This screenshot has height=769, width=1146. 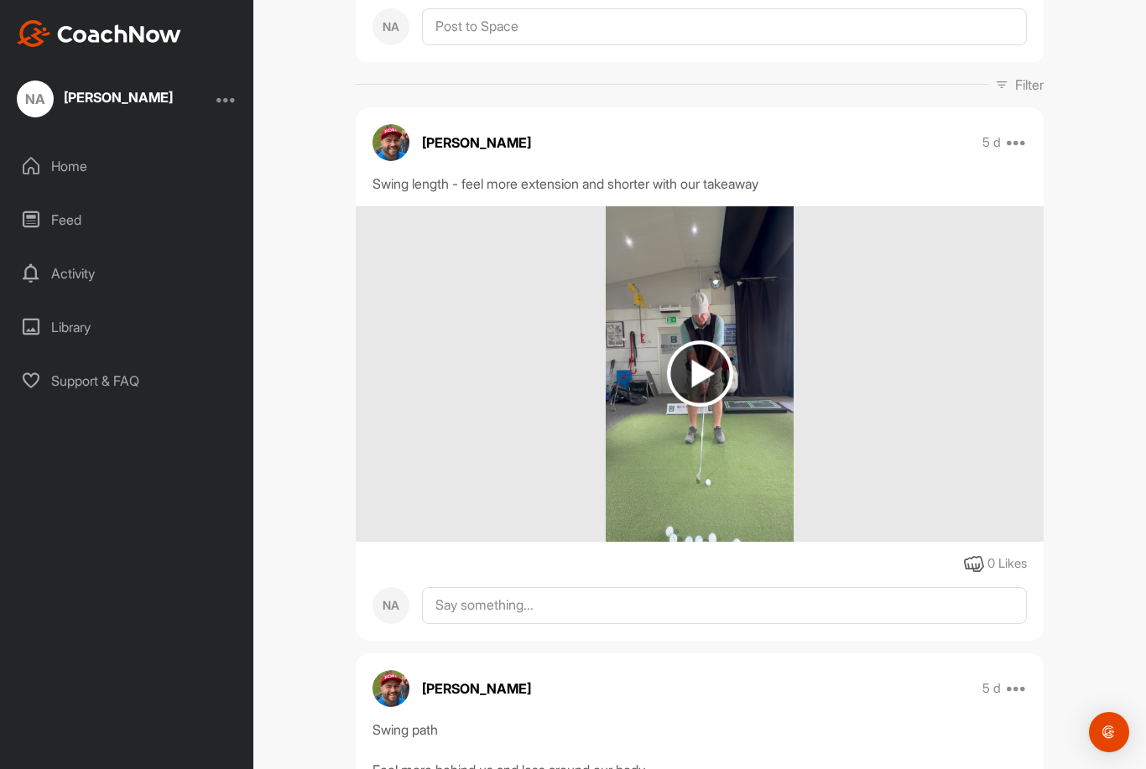 I want to click on div: Library, so click(x=127, y=327).